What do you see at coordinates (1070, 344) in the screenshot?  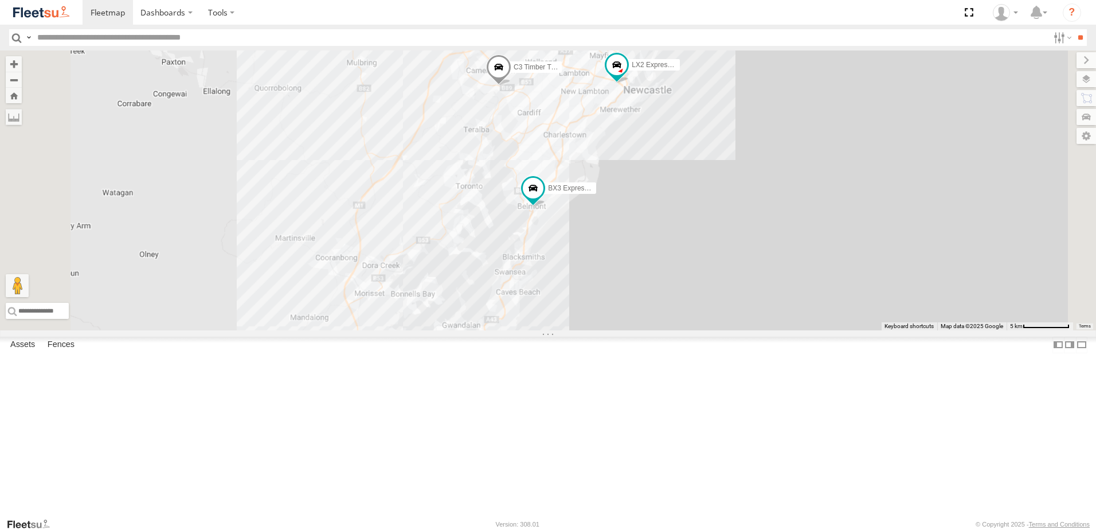 I see `label: Dock Summary Table to the Right` at bounding box center [1070, 344].